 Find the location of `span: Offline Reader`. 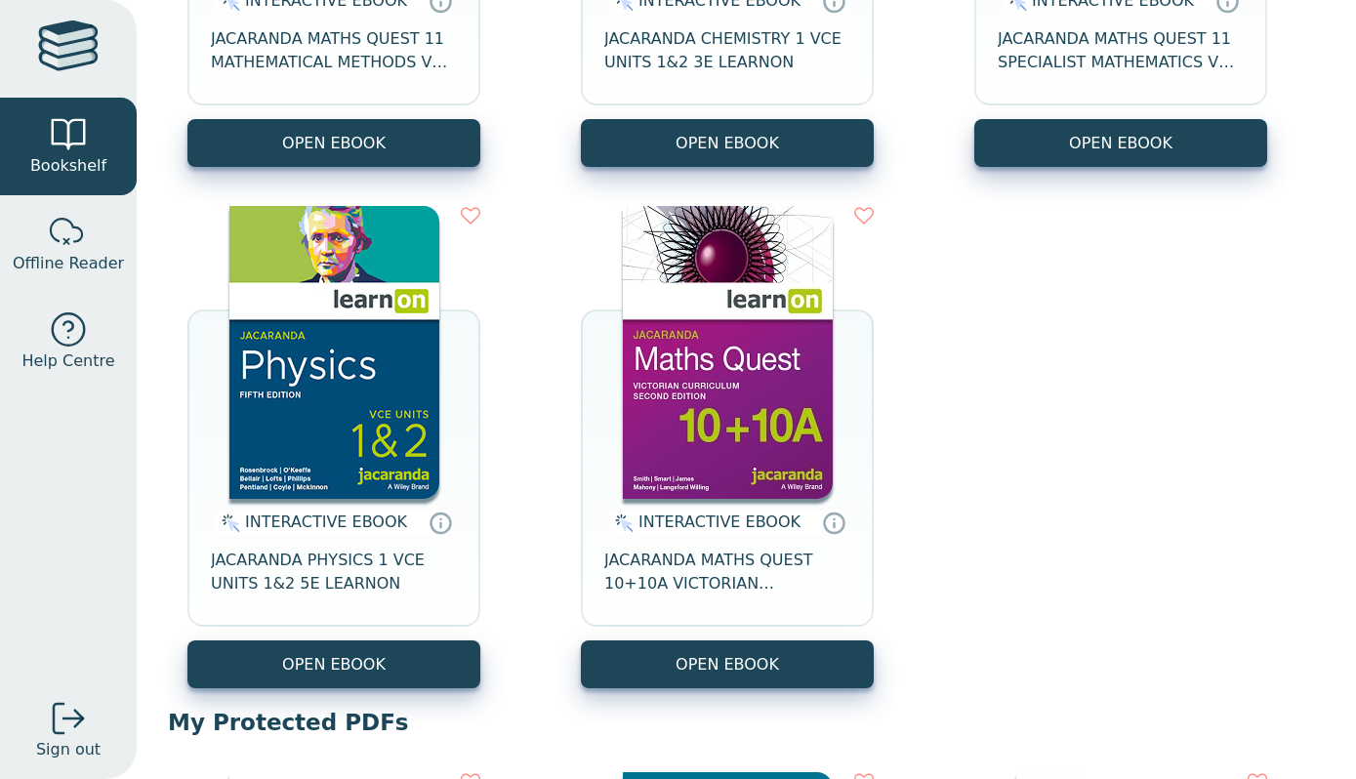

span: Offline Reader is located at coordinates (68, 263).